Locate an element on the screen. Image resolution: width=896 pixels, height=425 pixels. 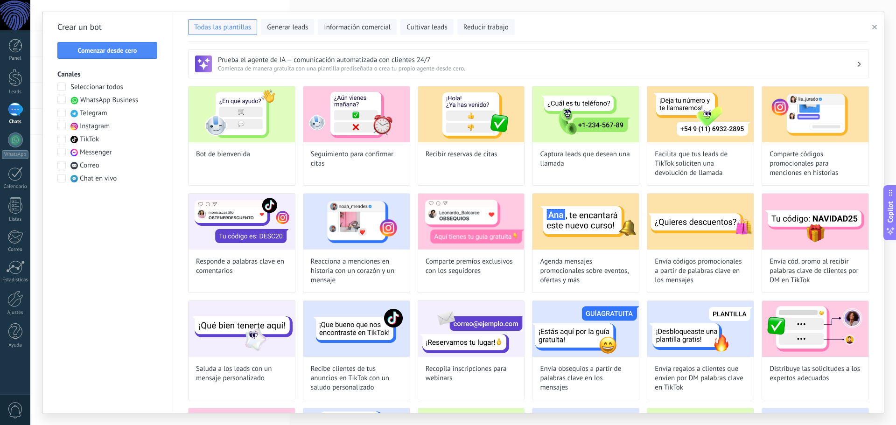
img: Saluda a los leads con un mensaje personalizado is located at coordinates (242, 329).